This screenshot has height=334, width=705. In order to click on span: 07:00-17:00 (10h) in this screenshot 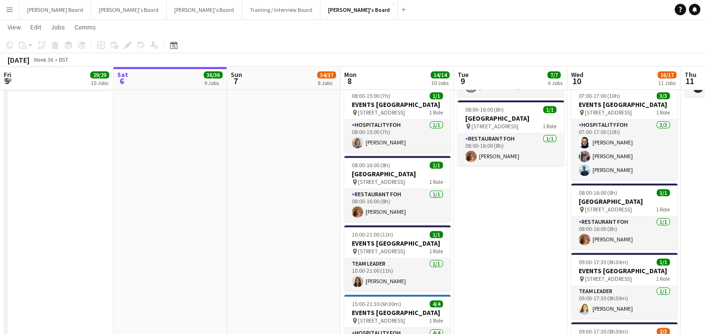, I will do `click(599, 95)`.